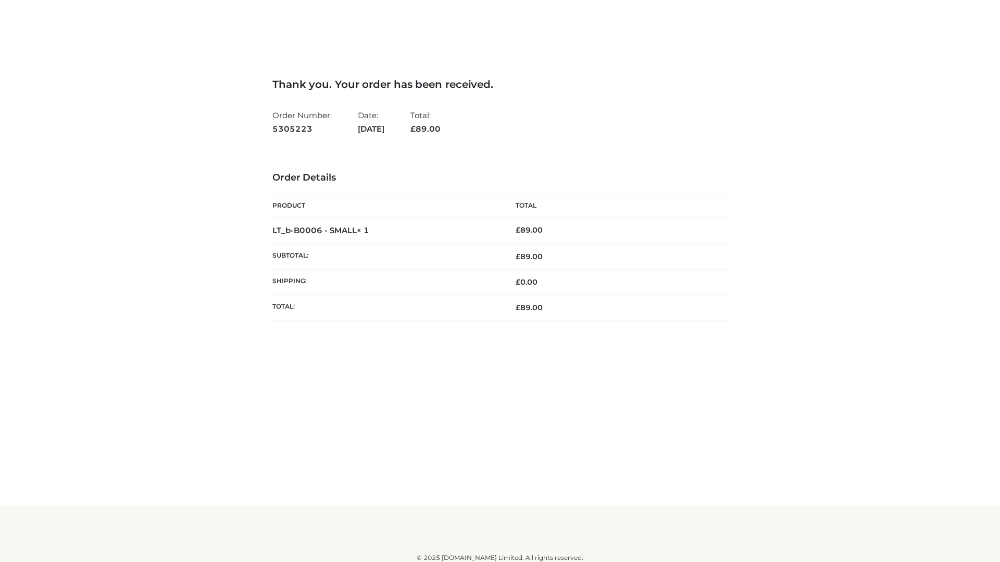  I want to click on th: Shipping:, so click(386, 282).